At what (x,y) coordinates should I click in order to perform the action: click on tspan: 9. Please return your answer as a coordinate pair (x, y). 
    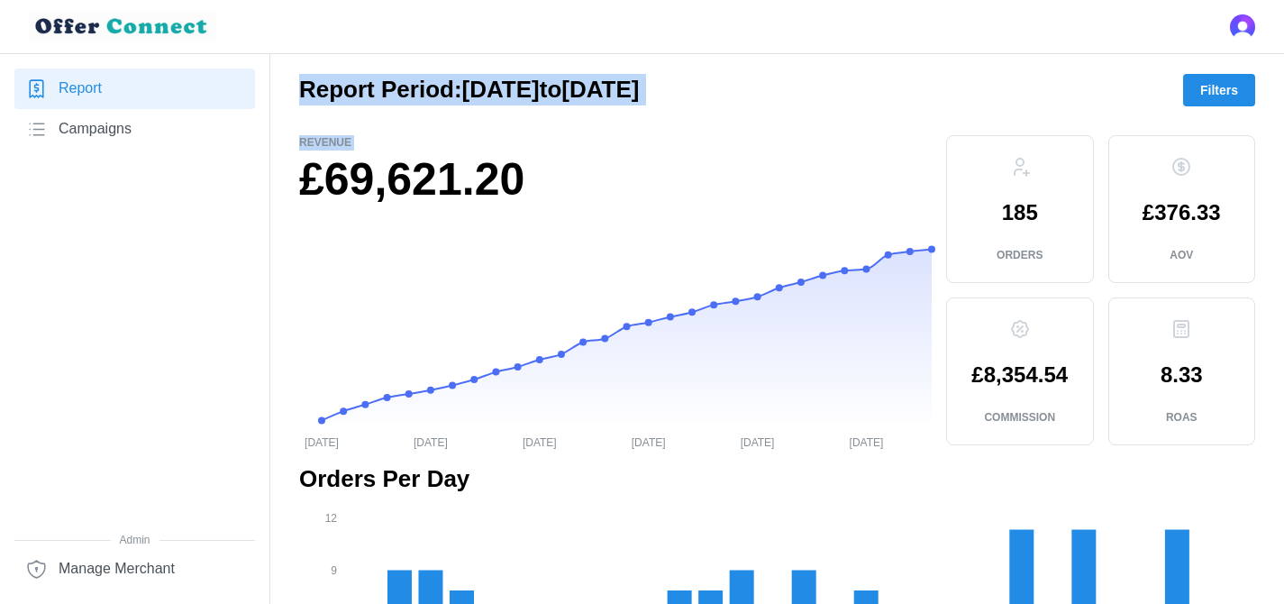
    Looking at the image, I should click on (333, 570).